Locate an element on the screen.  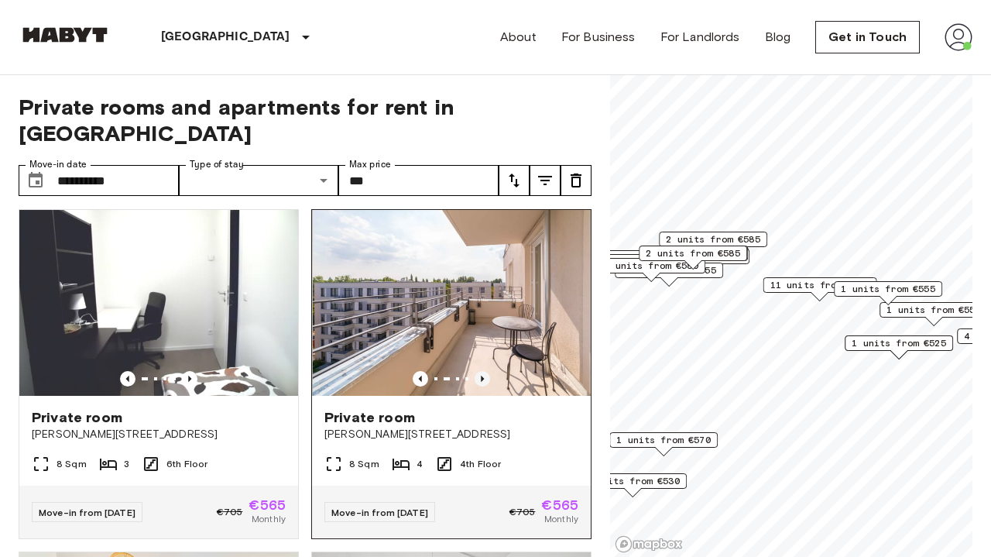
a: For Business is located at coordinates (599, 37).